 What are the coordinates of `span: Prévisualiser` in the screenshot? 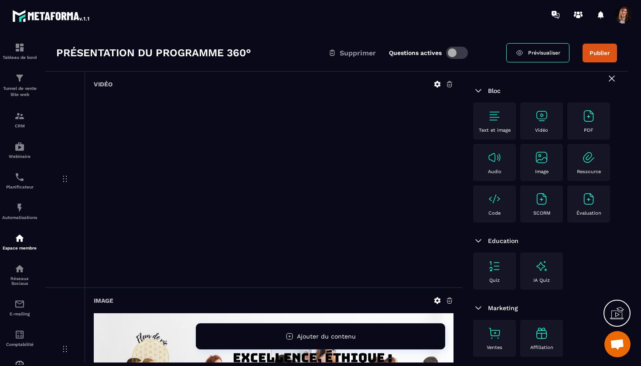 It's located at (544, 53).